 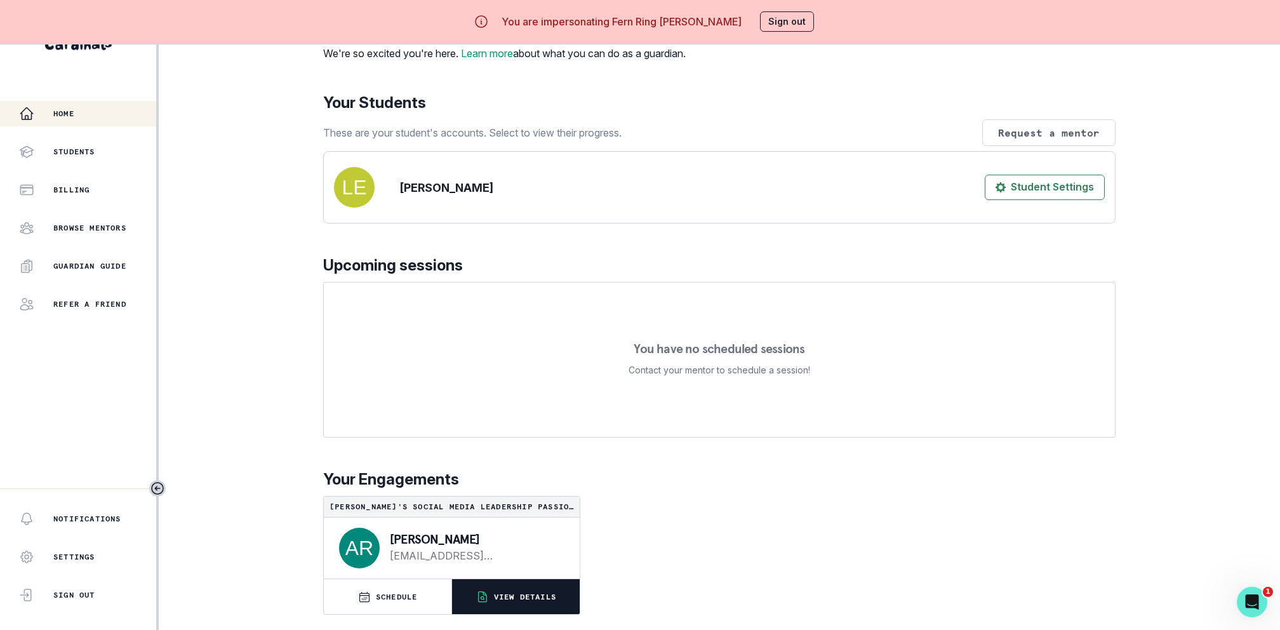 I want to click on span: 1, so click(x=1268, y=592).